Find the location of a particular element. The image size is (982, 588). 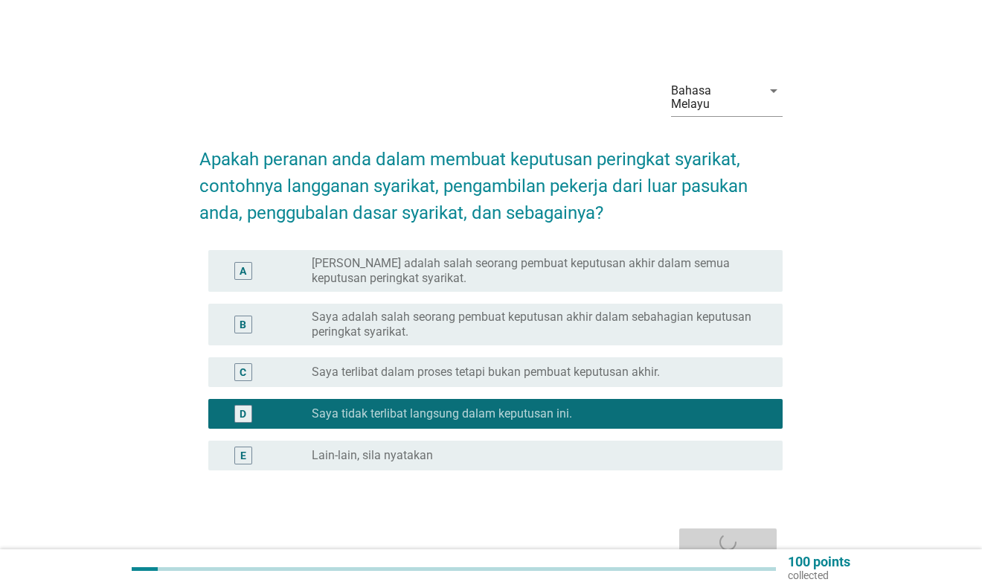

div: Bahasa Melayu is located at coordinates (712, 97).